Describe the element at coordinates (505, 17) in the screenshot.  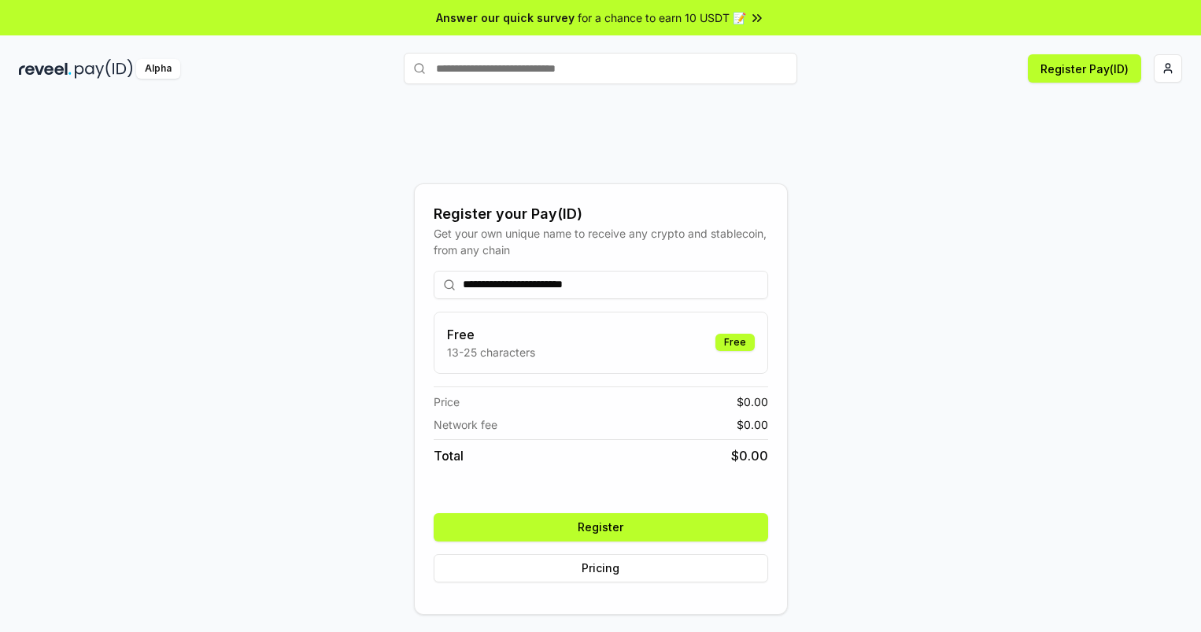
I see `span: Answer our quick survey` at that location.